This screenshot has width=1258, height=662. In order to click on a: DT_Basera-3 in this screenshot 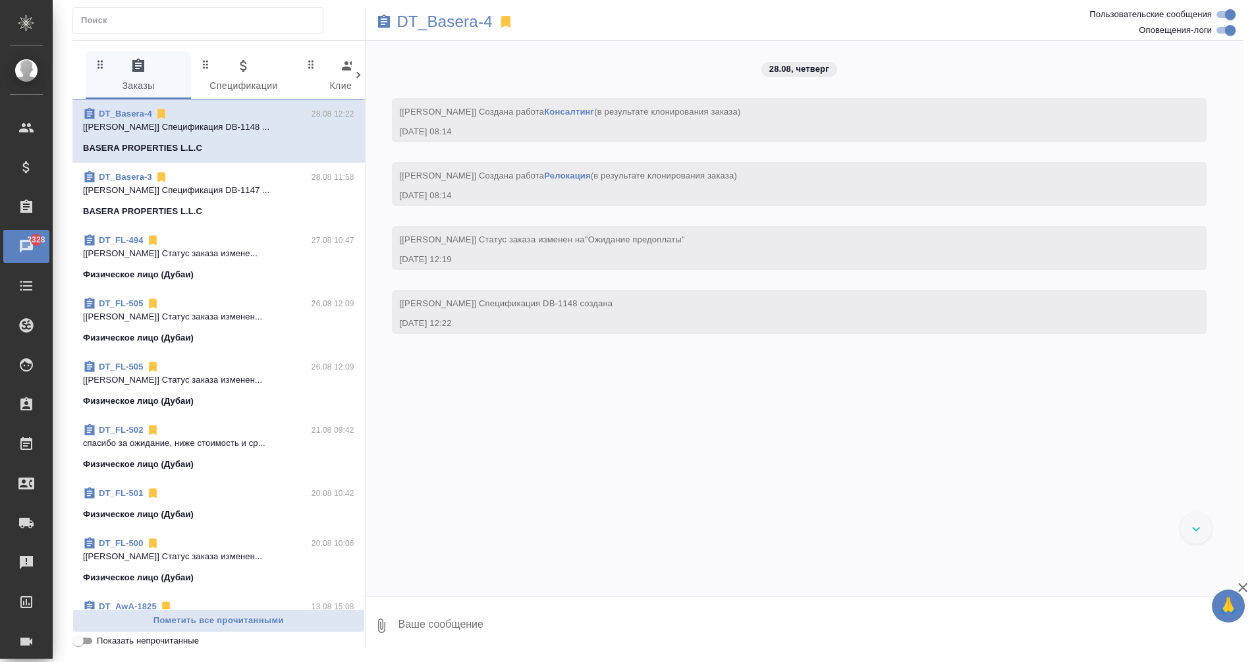, I will do `click(125, 177)`.